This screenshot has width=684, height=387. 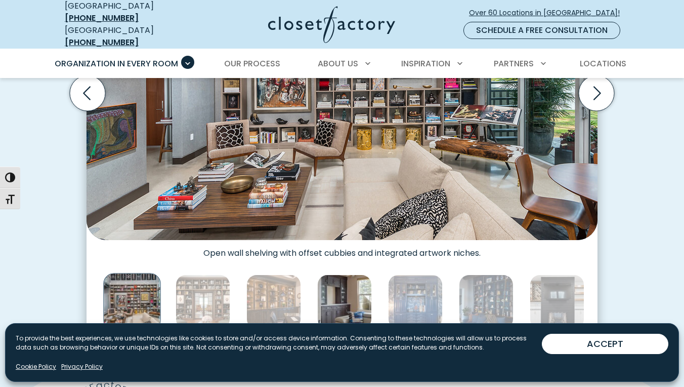 What do you see at coordinates (88, 93) in the screenshot?
I see `button: Previous slide` at bounding box center [88, 93].